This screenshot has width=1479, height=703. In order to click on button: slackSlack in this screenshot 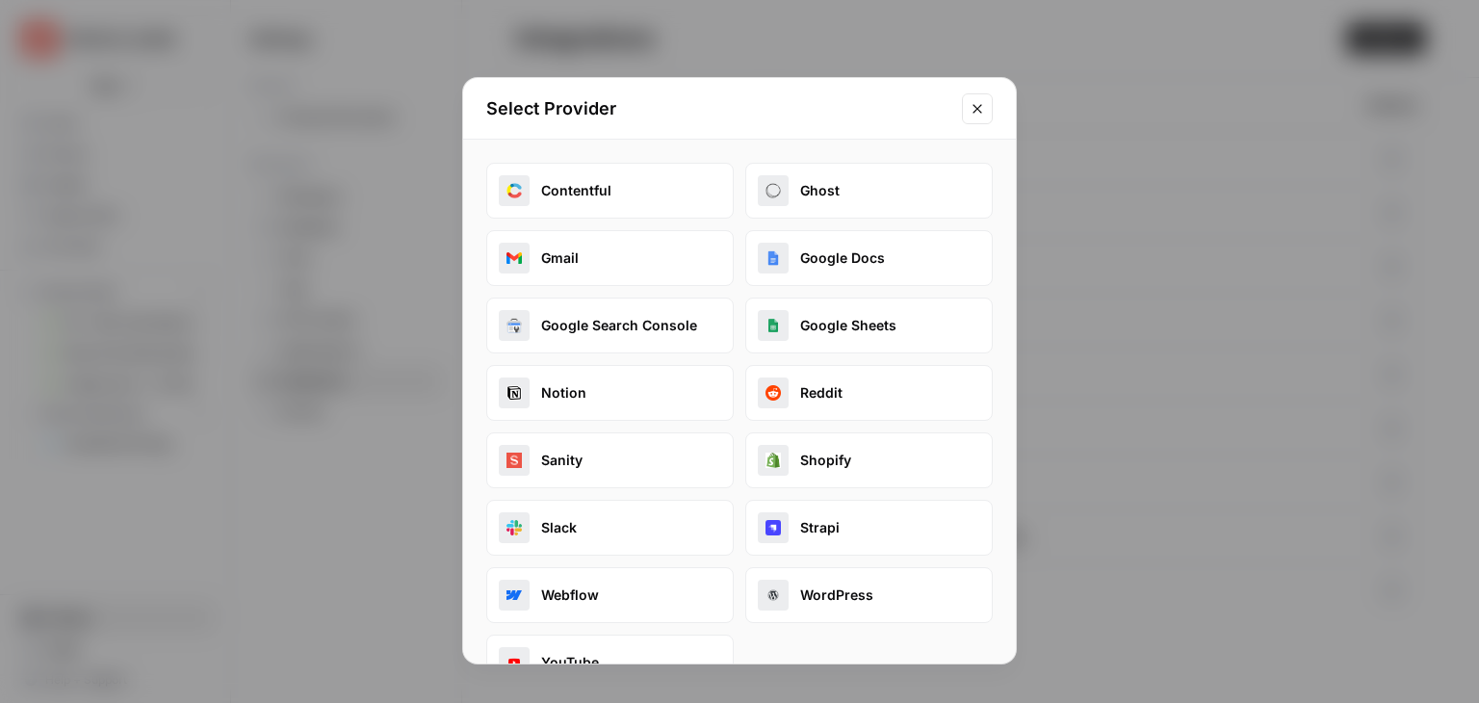, I will do `click(610, 528)`.